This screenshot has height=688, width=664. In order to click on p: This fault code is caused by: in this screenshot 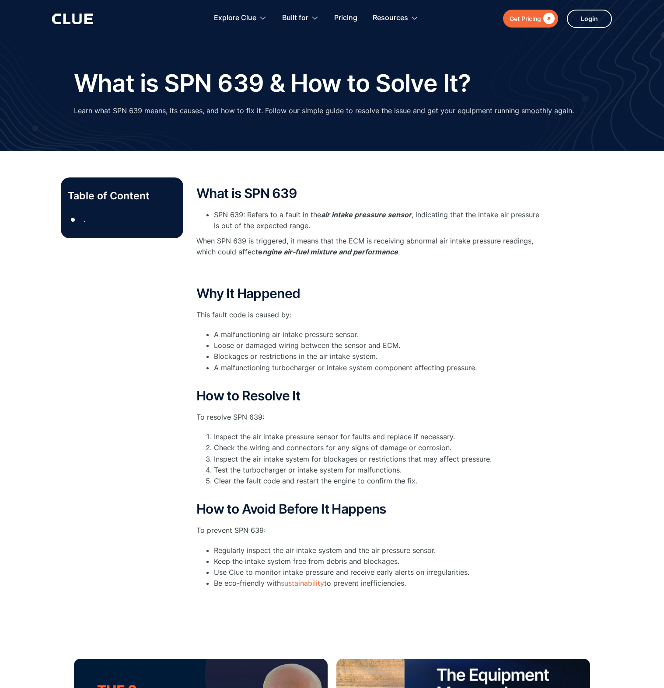, I will do `click(371, 315)`.